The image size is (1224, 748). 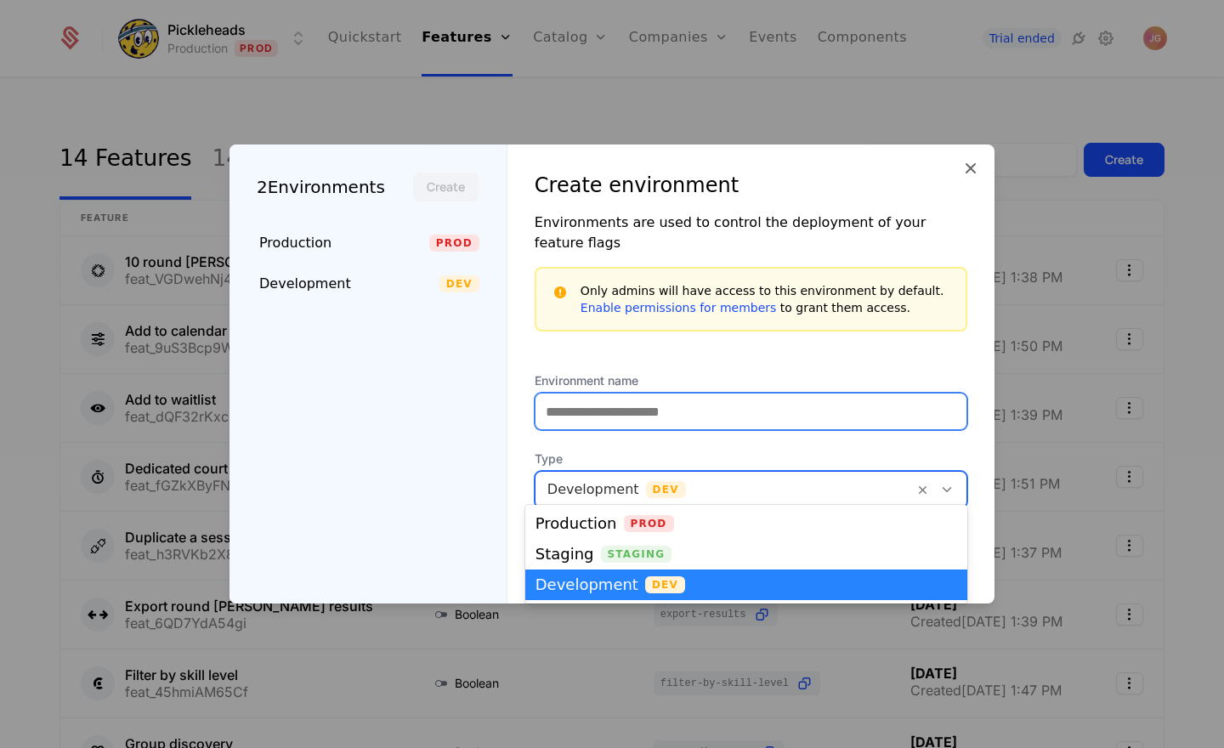 What do you see at coordinates (751, 381) in the screenshot?
I see `label: Environment name` at bounding box center [751, 381].